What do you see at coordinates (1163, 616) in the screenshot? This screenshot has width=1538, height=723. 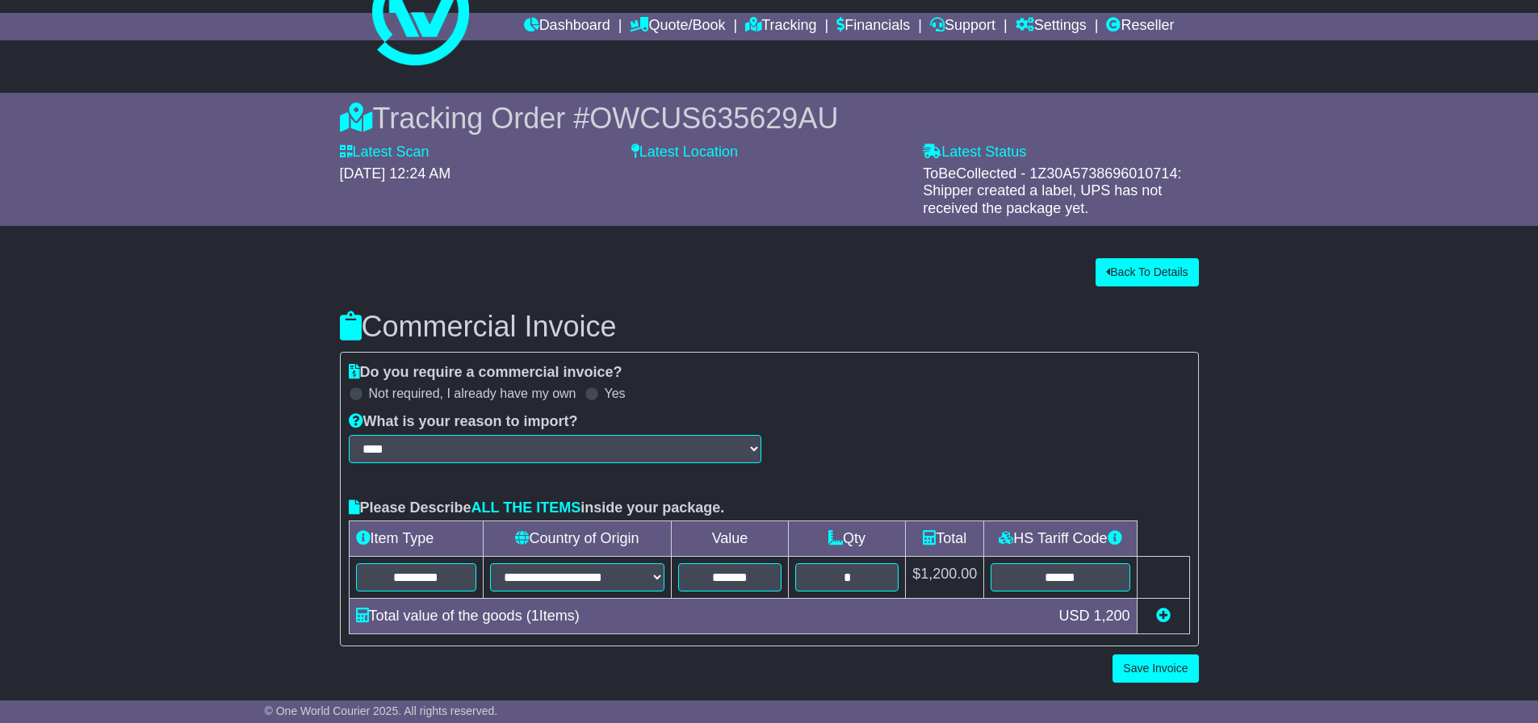 I see `a: Add new item` at bounding box center [1163, 616].